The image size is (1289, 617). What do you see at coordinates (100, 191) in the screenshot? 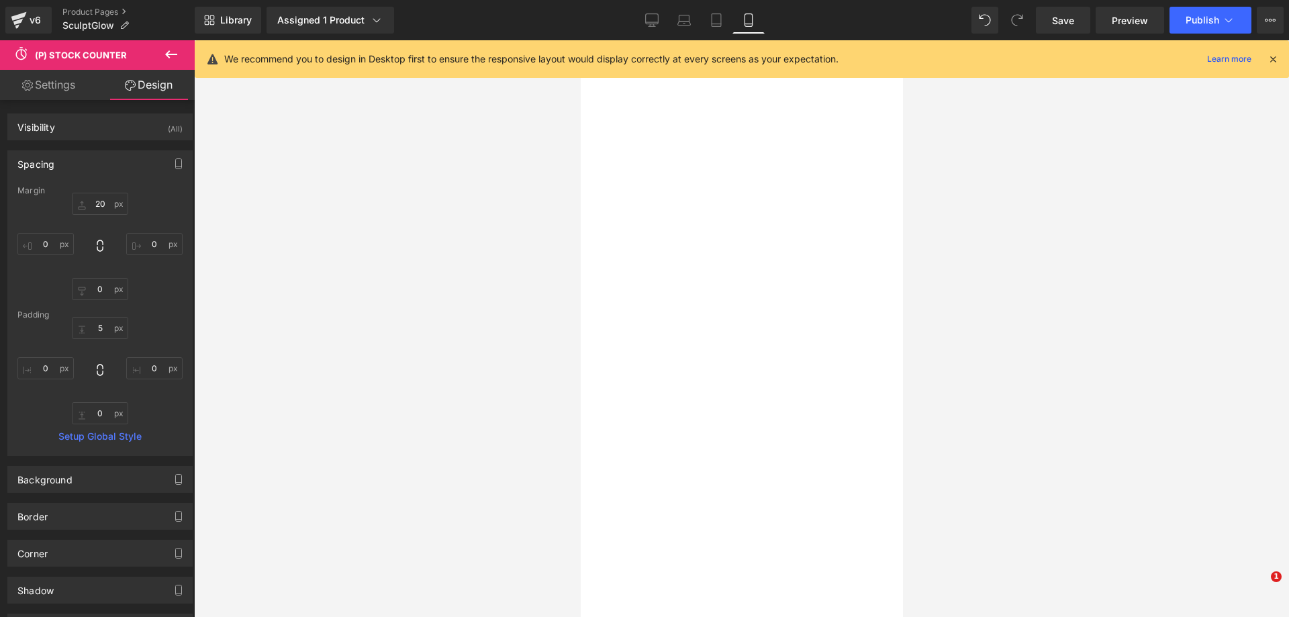
I see `div: Margin` at bounding box center [100, 191].